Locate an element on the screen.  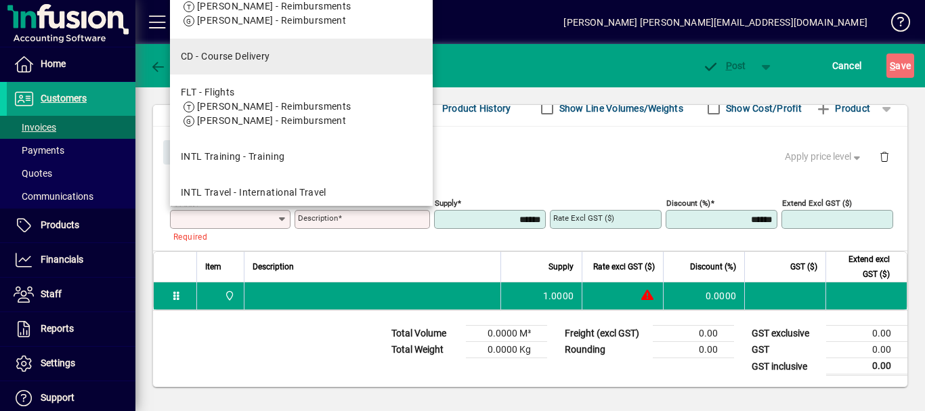
mat-label: Rate excl GST ($) is located at coordinates (583, 218).